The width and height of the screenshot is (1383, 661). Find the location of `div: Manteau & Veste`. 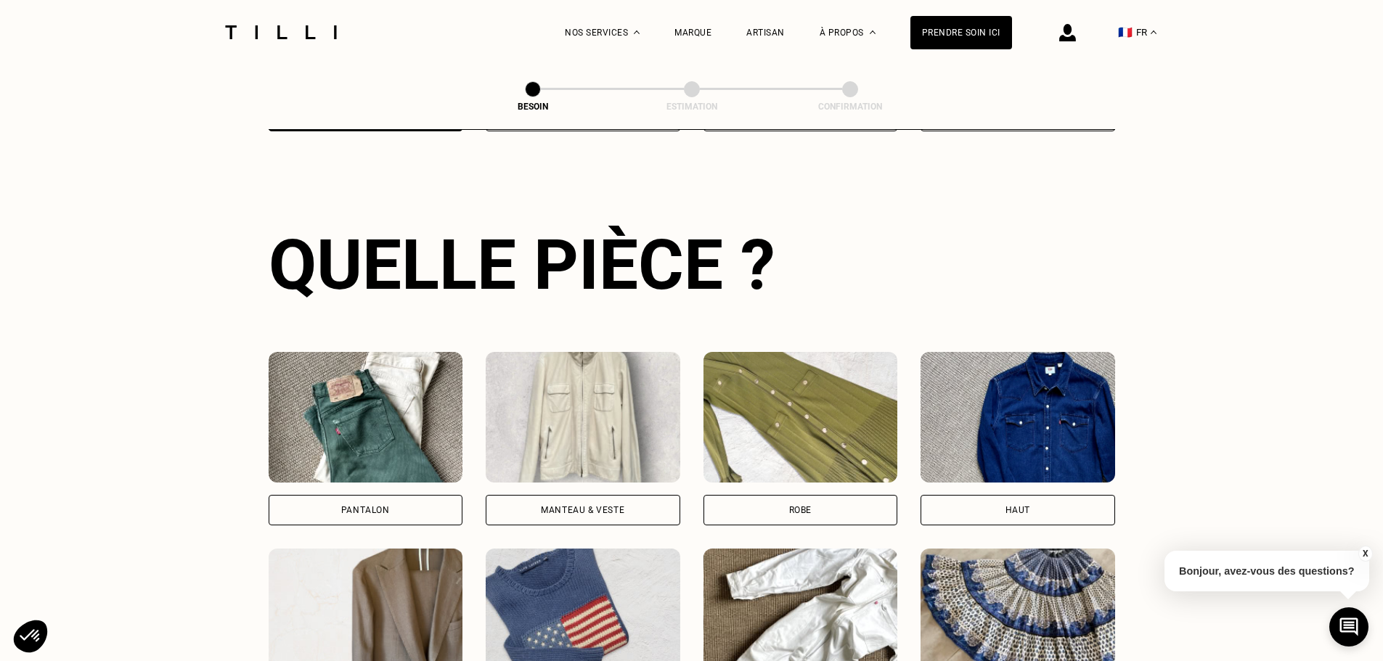

div: Manteau & Veste is located at coordinates (582, 510).